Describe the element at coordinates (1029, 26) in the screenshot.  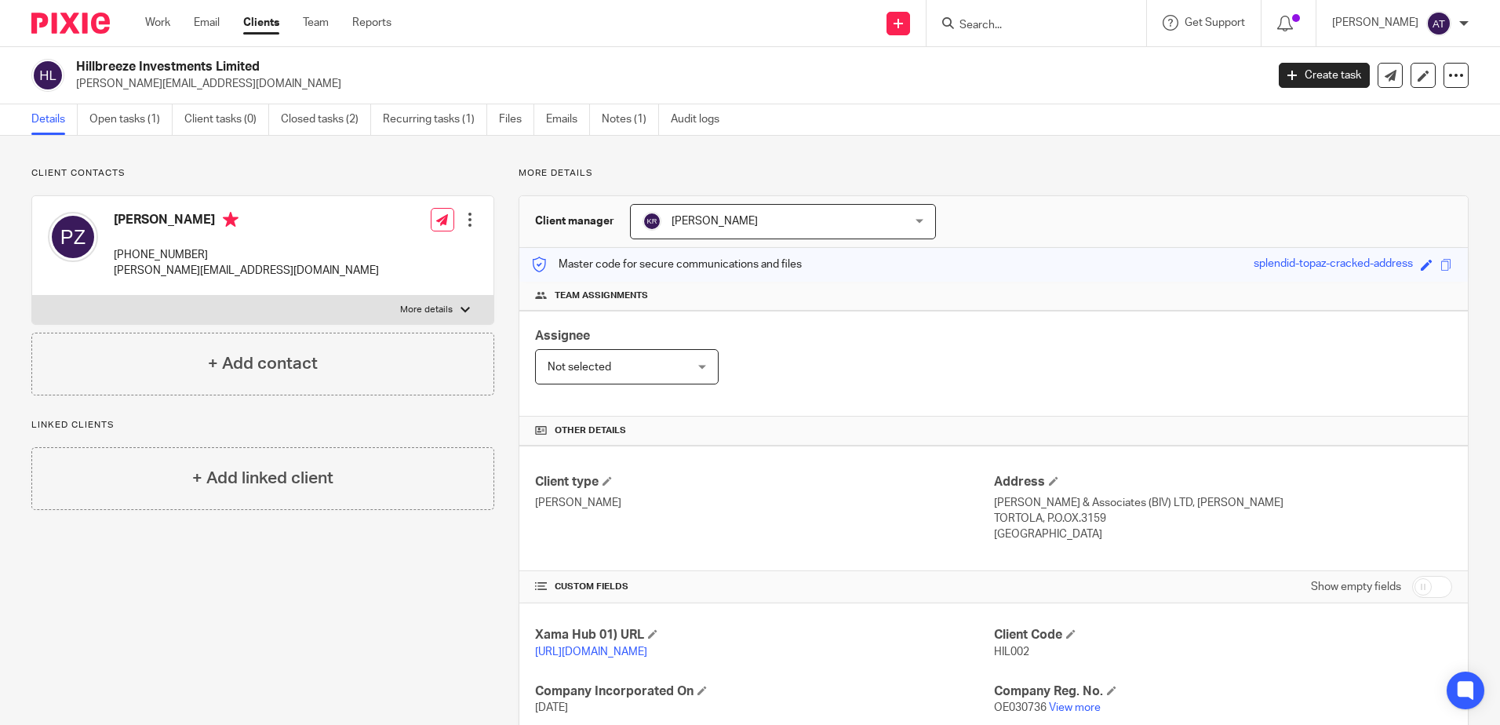
I see `input: Search` at that location.